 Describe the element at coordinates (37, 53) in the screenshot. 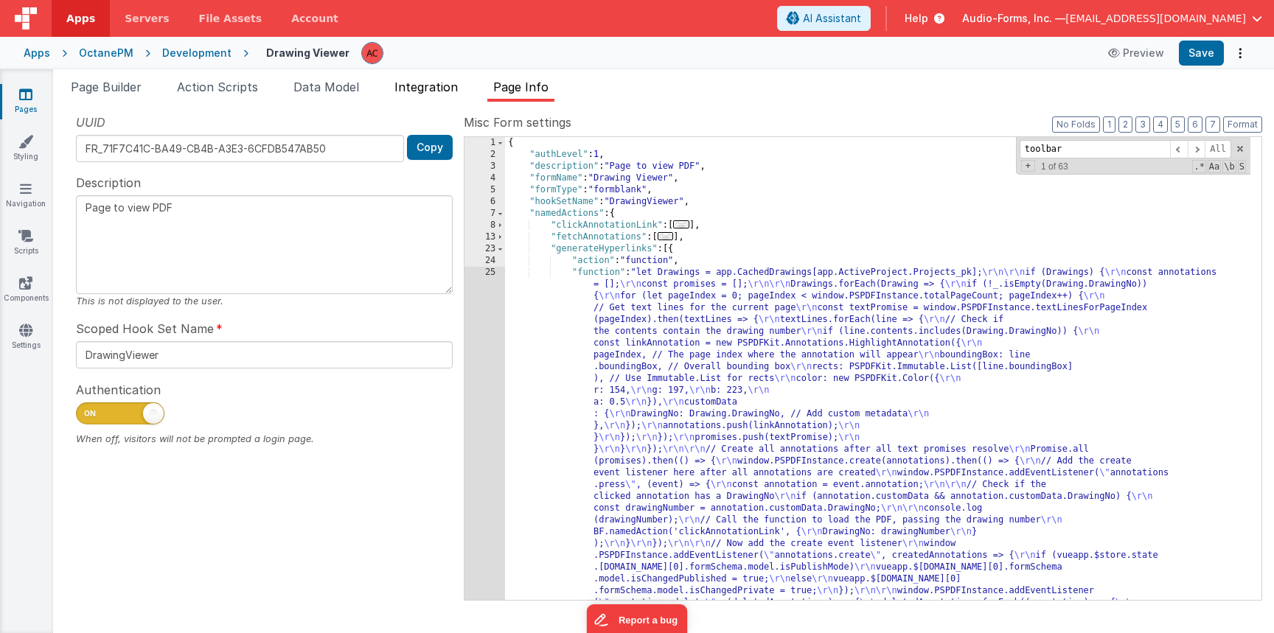

I see `div: Apps` at that location.